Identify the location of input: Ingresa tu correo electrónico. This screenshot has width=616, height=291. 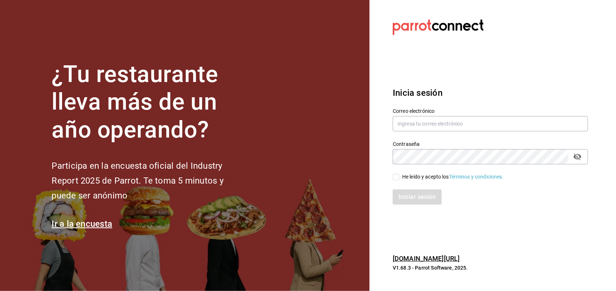
(490, 124).